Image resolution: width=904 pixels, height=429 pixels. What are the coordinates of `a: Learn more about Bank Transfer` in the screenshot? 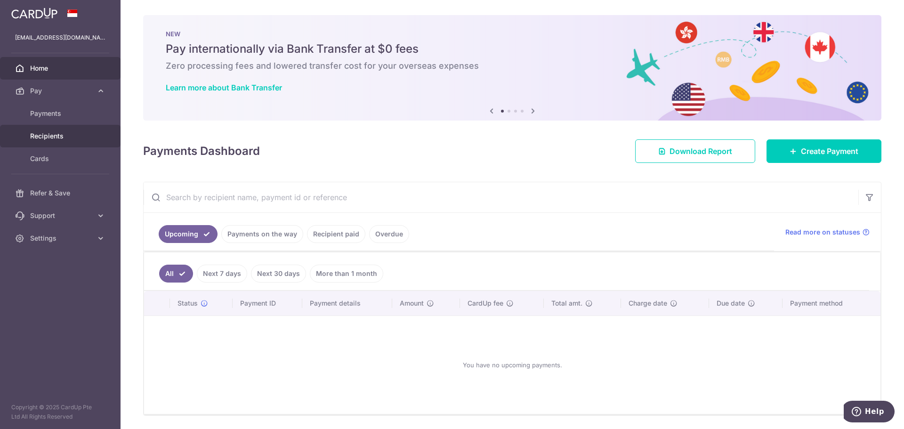 It's located at (224, 88).